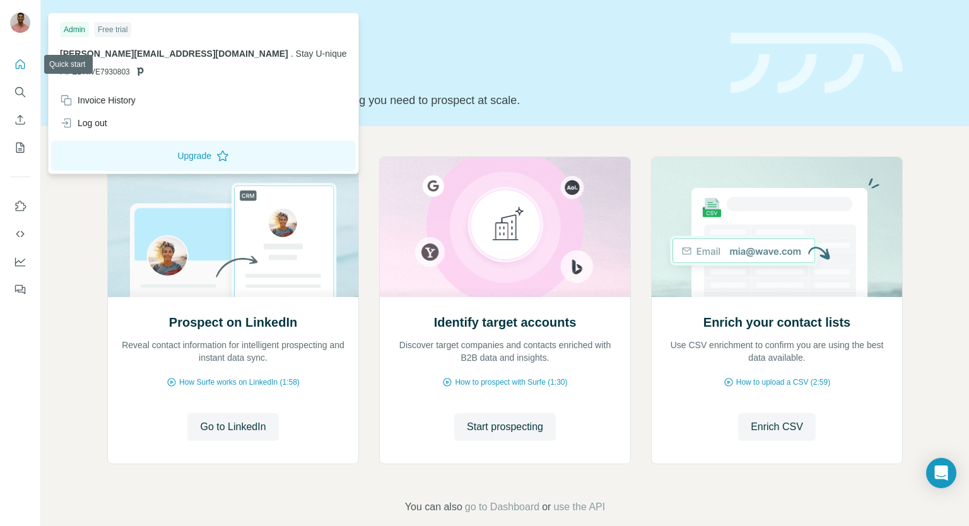 The width and height of the screenshot is (969, 526). What do you see at coordinates (321, 54) in the screenshot?
I see `span: Stay U-nique` at bounding box center [321, 54].